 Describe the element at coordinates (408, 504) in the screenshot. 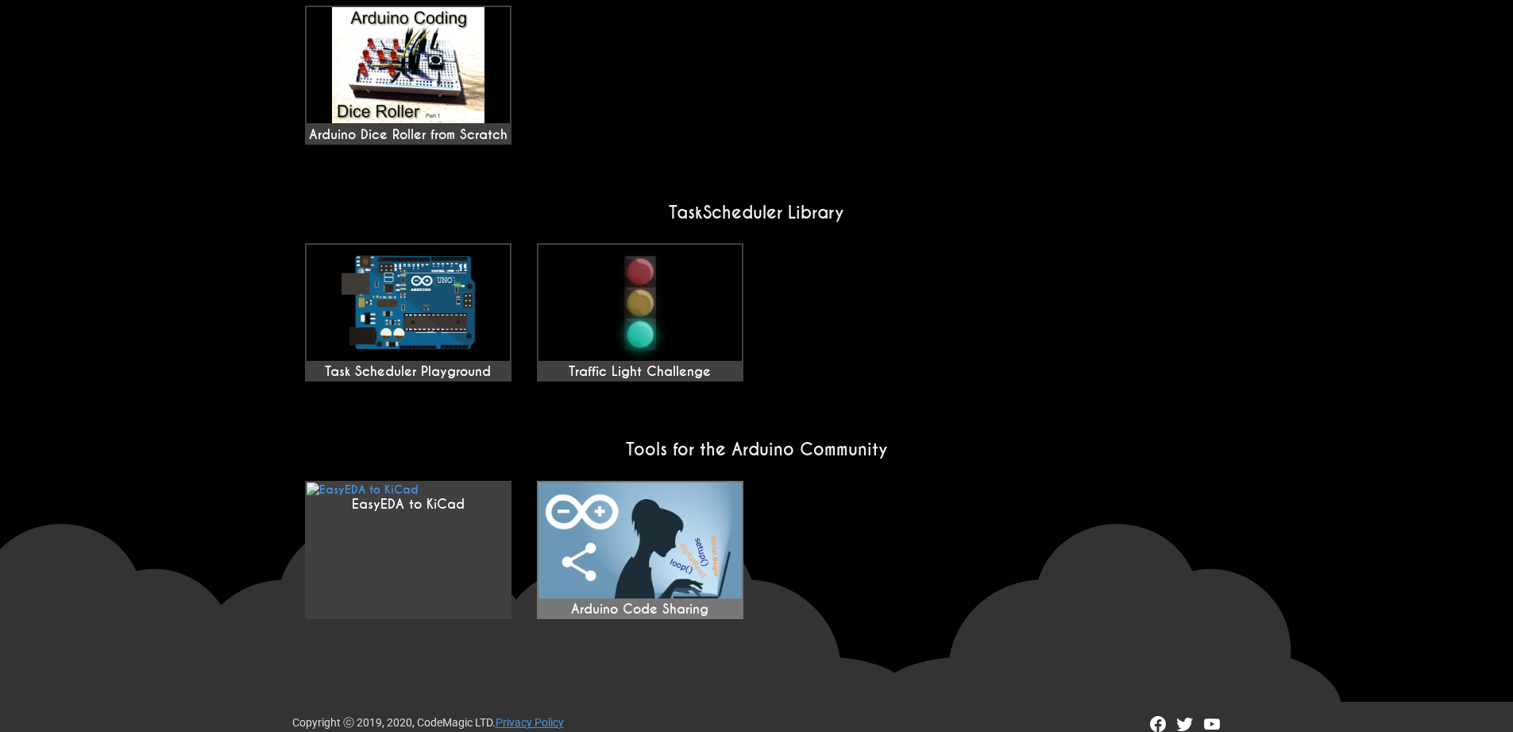

I see `div: EasyEDA to KiCad` at that location.